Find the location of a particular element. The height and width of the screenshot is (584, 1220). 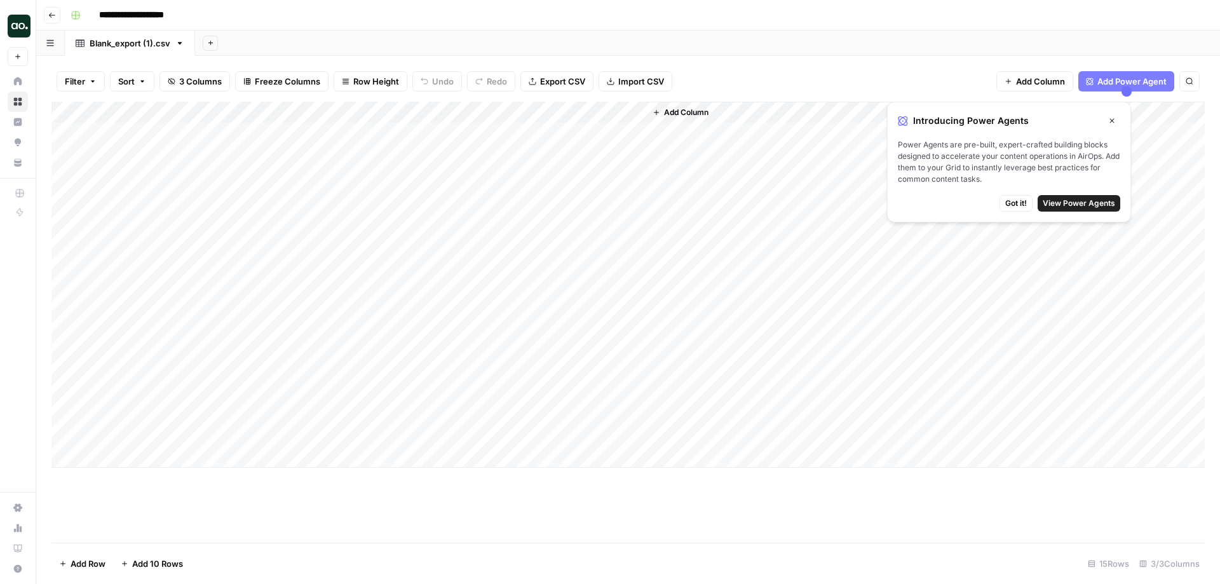

a: Your Data is located at coordinates (18, 163).